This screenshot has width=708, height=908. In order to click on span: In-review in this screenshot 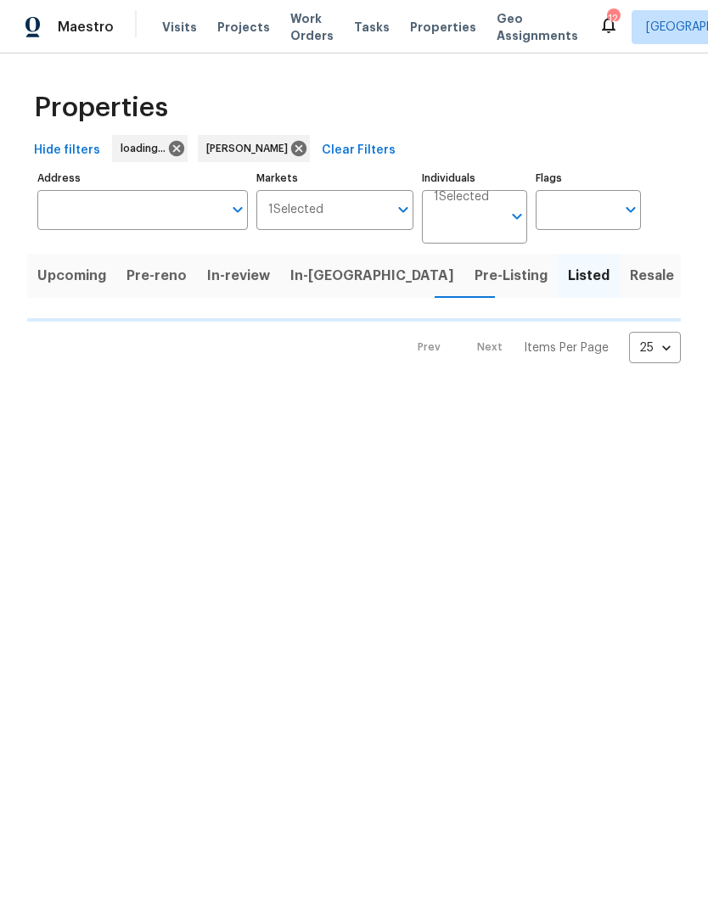, I will do `click(239, 276)`.